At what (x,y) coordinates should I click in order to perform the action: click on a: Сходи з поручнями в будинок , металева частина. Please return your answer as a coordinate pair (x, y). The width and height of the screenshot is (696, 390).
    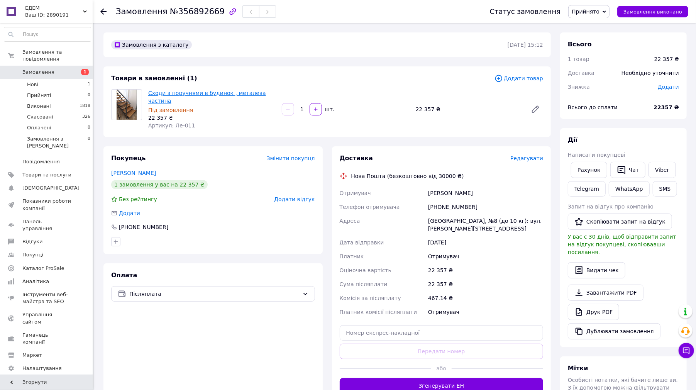
    Looking at the image, I should click on (207, 97).